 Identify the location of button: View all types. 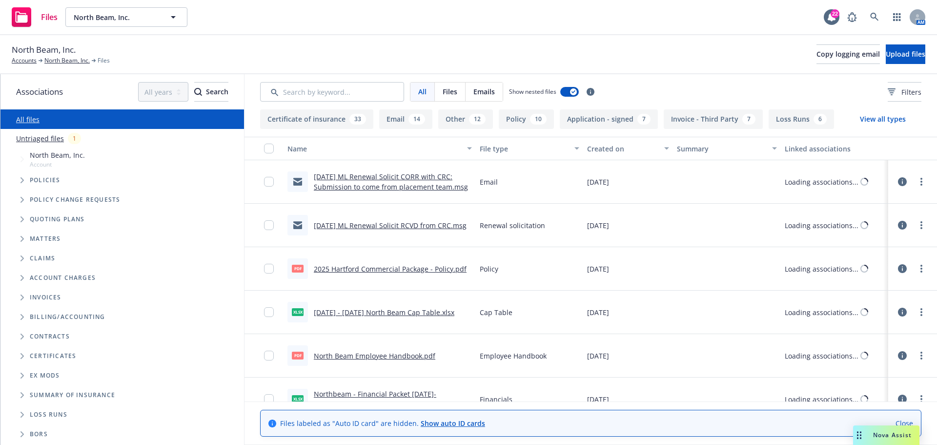
(883, 119).